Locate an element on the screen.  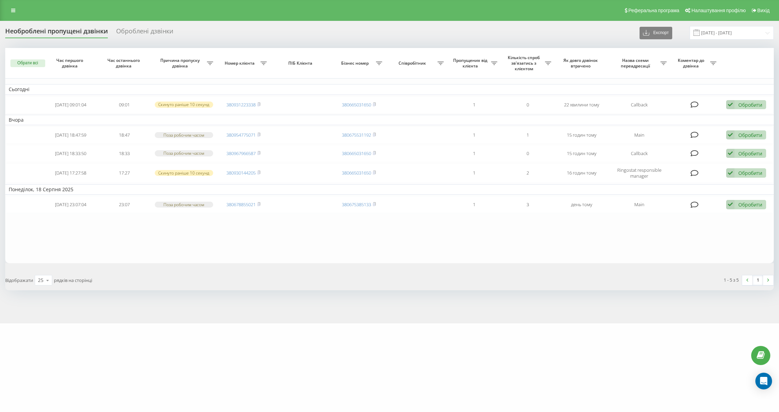
a: 380678855021 is located at coordinates (241, 204).